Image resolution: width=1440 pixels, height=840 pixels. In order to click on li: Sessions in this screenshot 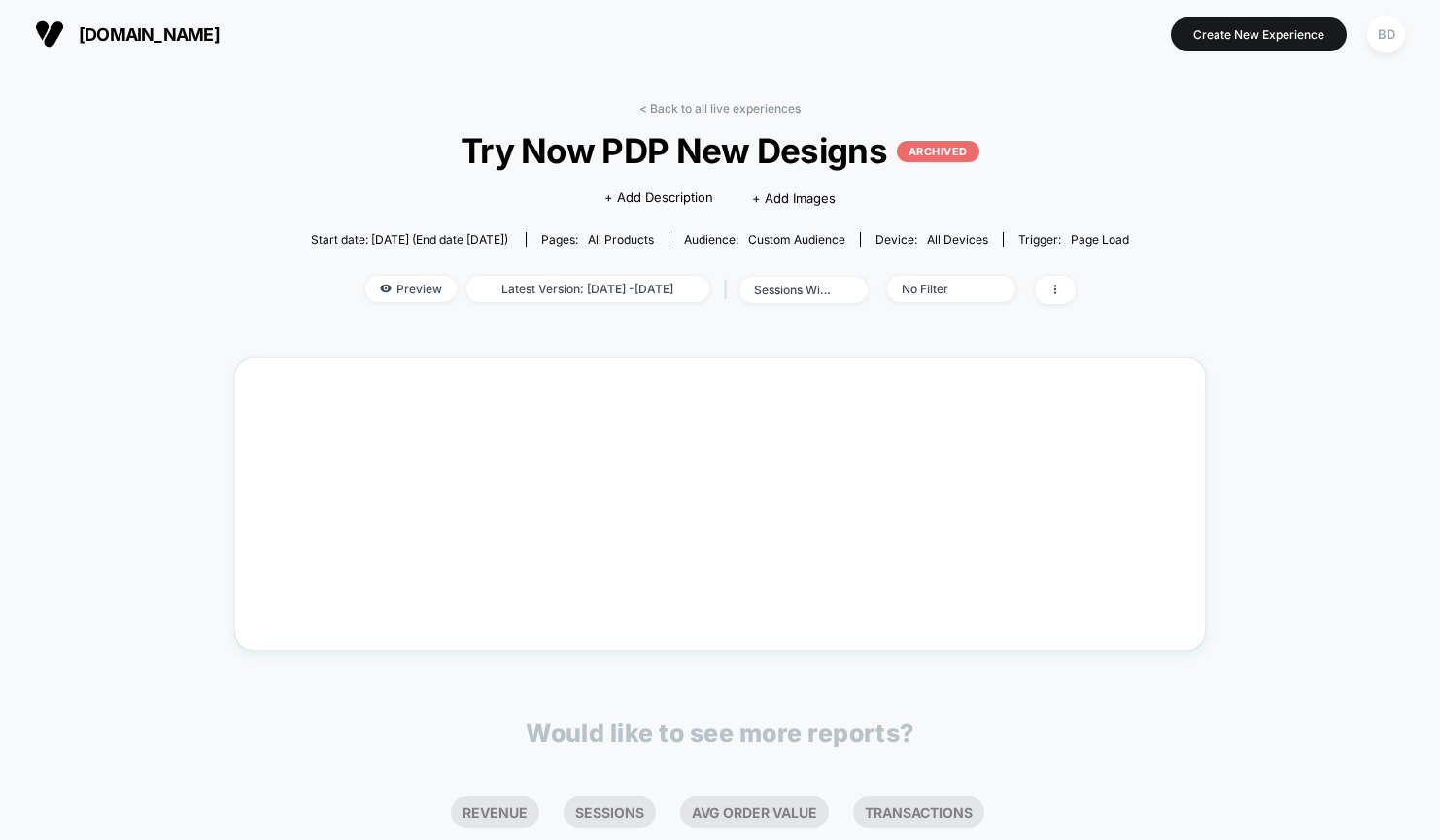, I will do `click(610, 812)`.